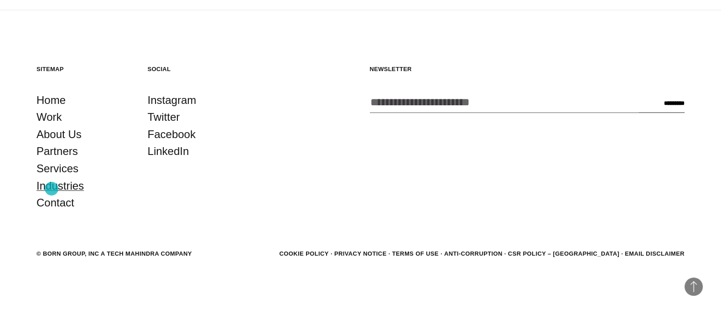 The width and height of the screenshot is (721, 314). I want to click on a: Work, so click(49, 117).